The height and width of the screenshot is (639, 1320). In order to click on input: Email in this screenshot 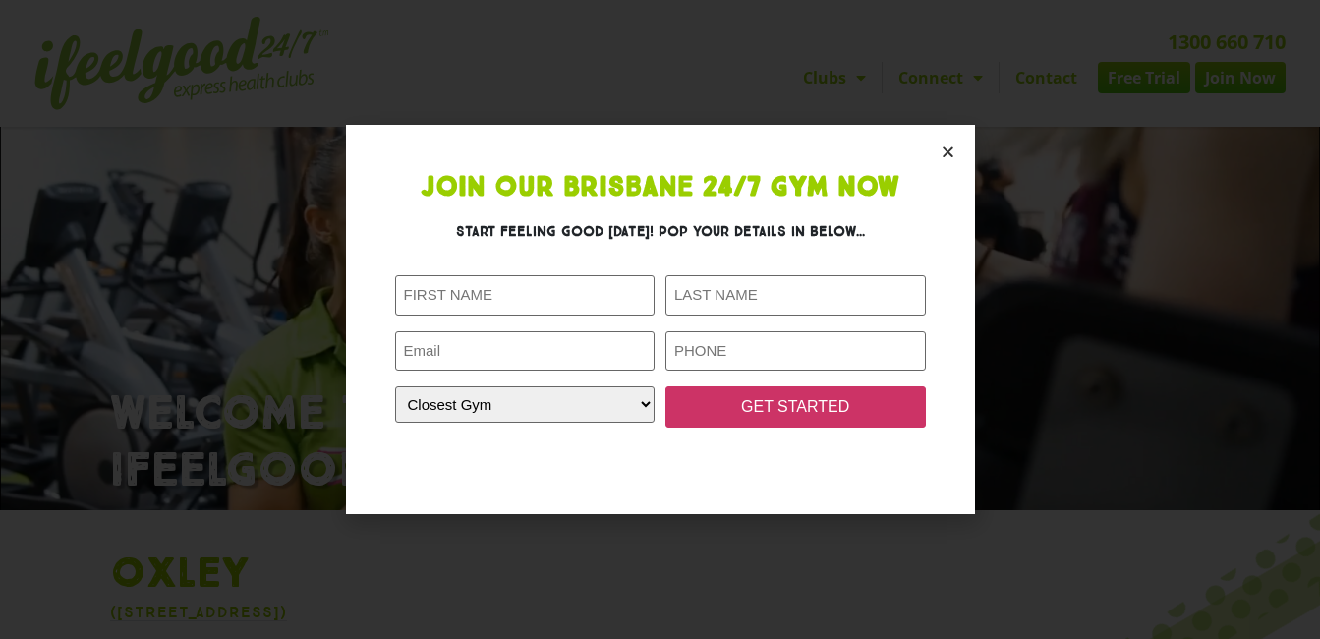, I will do `click(525, 351)`.